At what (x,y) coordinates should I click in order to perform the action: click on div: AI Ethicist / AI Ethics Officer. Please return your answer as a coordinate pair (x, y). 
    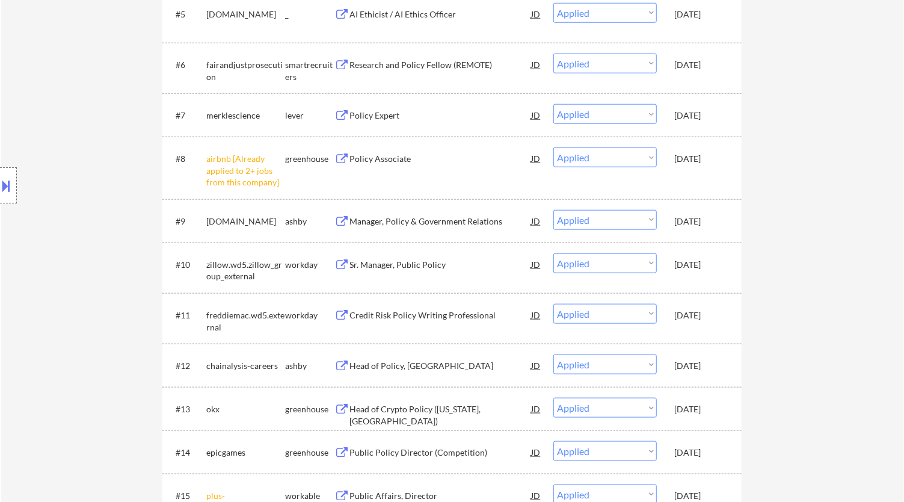
    Looking at the image, I should click on (440, 14).